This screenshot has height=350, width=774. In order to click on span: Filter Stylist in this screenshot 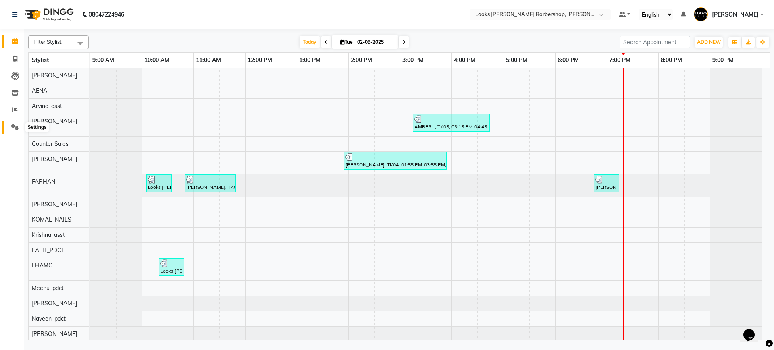, I will do `click(48, 42)`.